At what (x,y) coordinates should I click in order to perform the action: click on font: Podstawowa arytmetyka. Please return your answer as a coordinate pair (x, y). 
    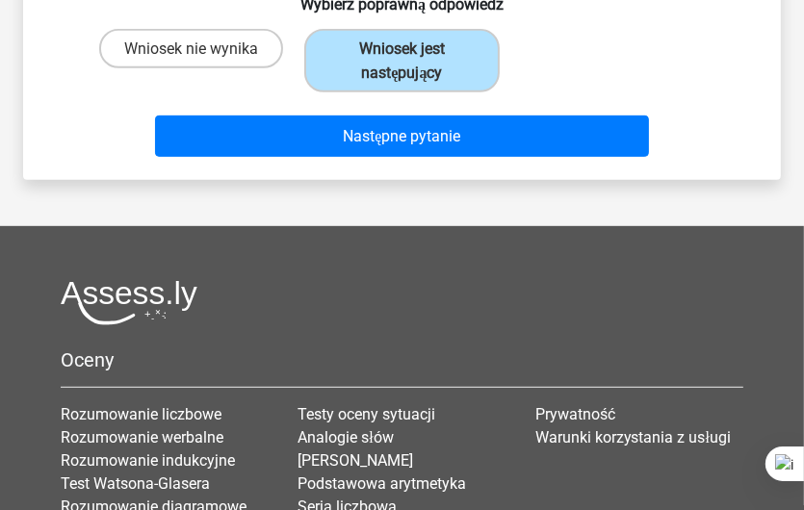
    Looking at the image, I should click on (381, 483).